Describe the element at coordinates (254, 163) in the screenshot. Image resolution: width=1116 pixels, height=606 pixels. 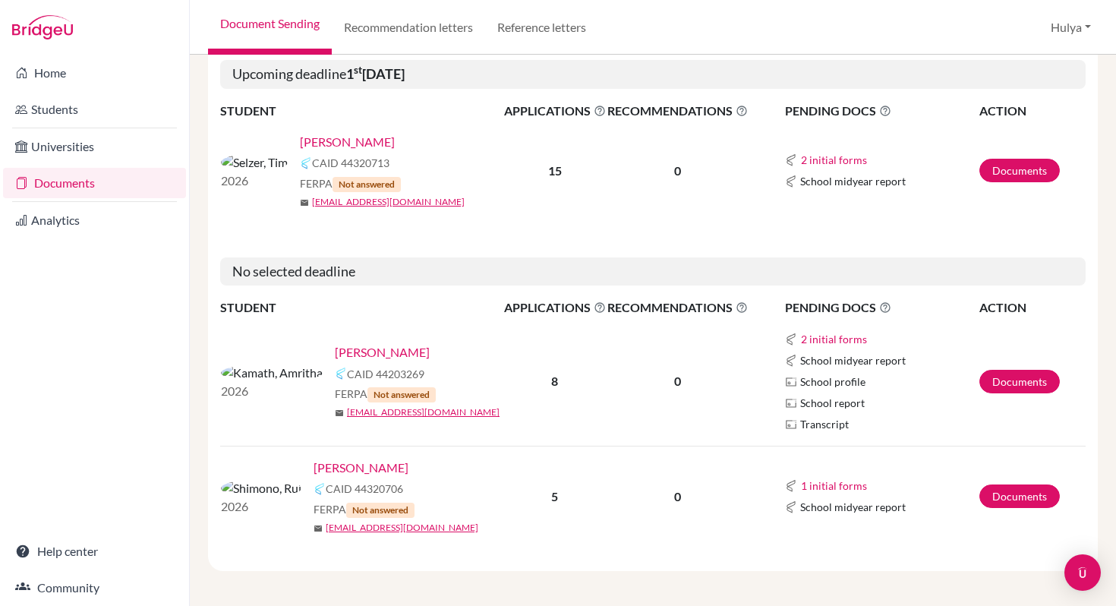
I see `img: Selzer, Tim` at that location.